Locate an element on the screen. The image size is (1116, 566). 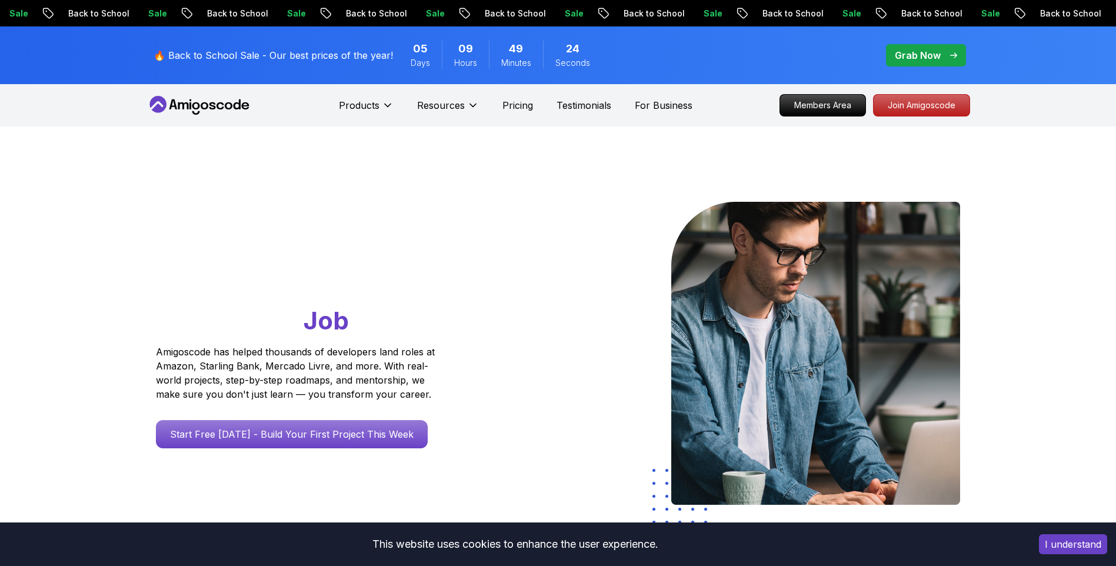
a: Testimonials is located at coordinates (583, 105).